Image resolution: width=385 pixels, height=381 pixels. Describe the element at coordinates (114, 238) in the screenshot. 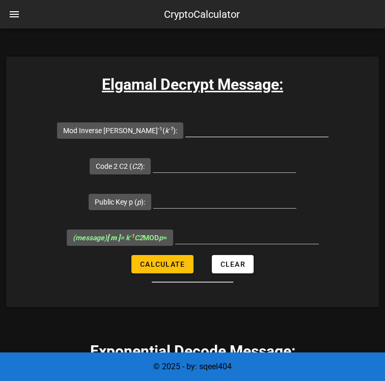

I see `b: [ m ]` at that location.